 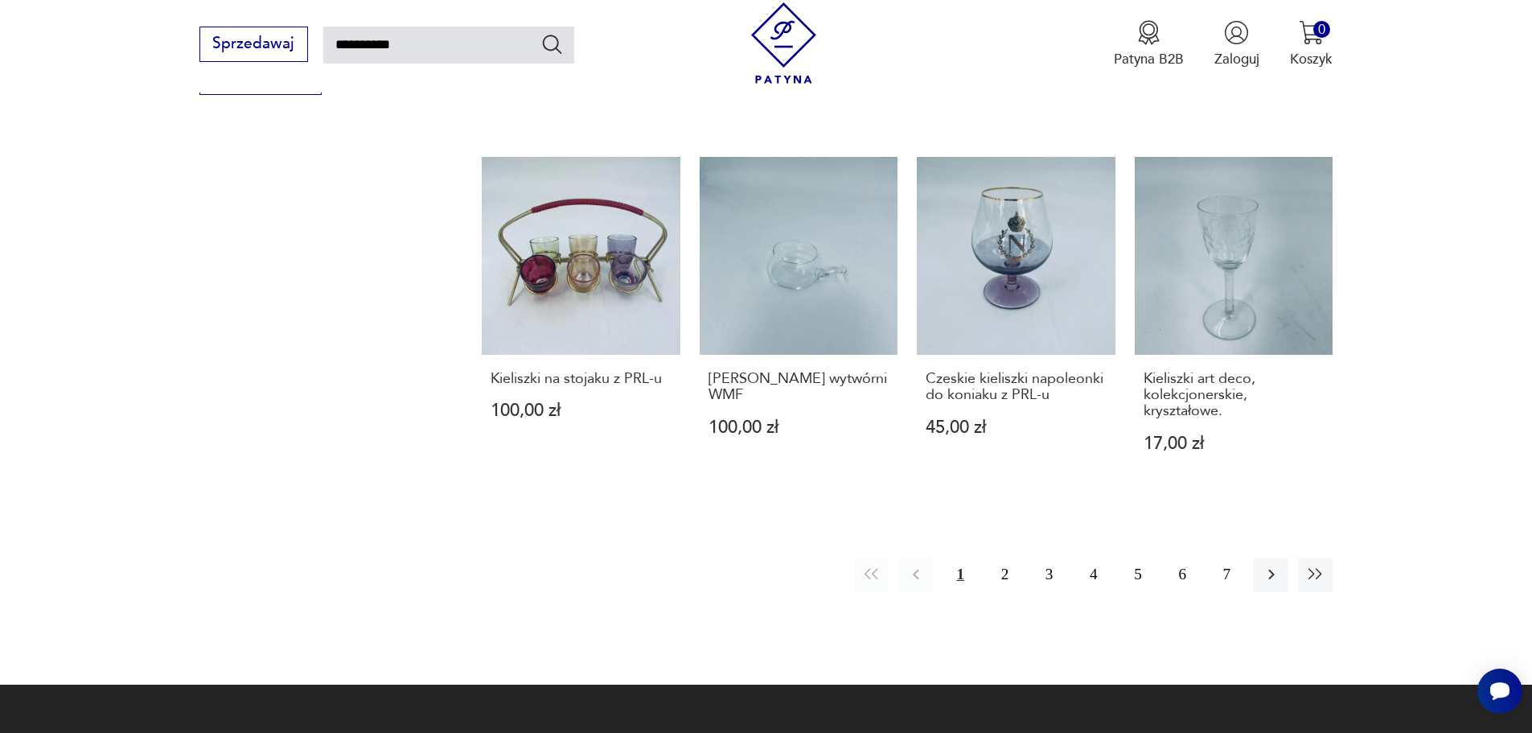 What do you see at coordinates (960, 574) in the screenshot?
I see `button: 1` at bounding box center [960, 574].